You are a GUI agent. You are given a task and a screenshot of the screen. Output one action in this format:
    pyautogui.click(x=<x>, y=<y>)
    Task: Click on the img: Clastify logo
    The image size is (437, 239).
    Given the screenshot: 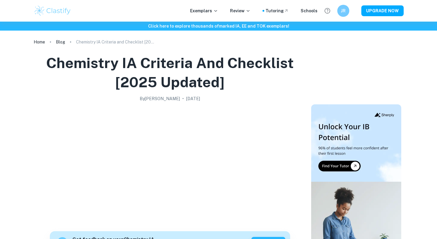 What is the action you would take?
    pyautogui.click(x=53, y=11)
    